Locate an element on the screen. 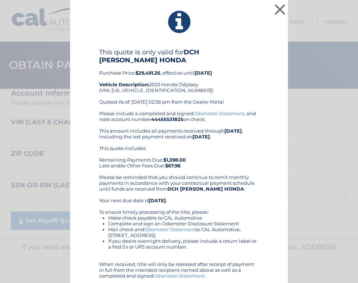 Image resolution: width=358 pixels, height=283 pixels. h4: This quote is only valid for is located at coordinates (179, 56).